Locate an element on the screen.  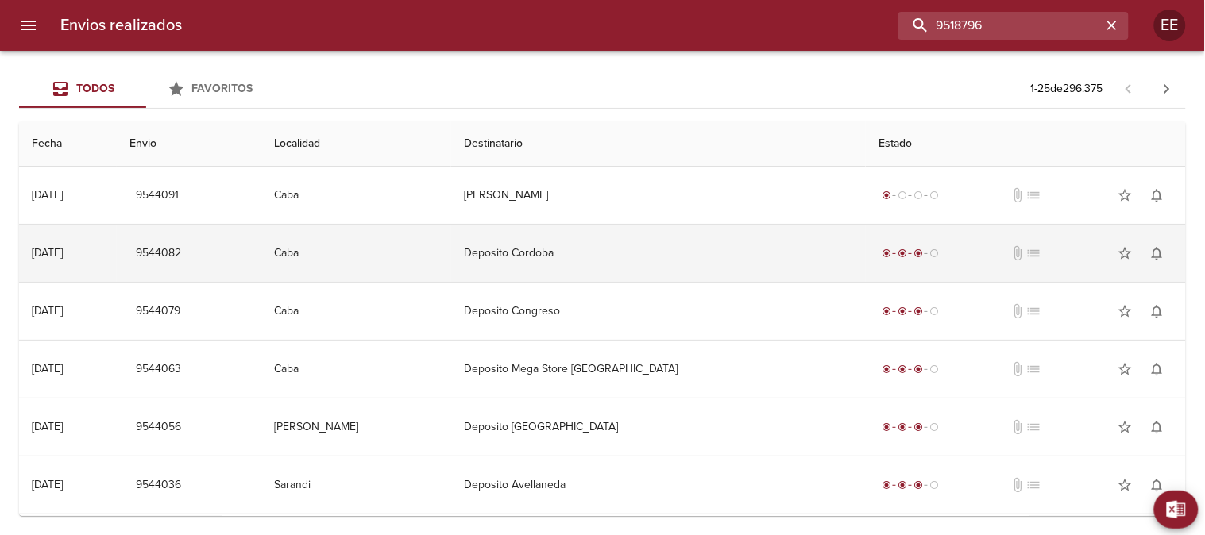
span: 9544079 is located at coordinates (158, 311).